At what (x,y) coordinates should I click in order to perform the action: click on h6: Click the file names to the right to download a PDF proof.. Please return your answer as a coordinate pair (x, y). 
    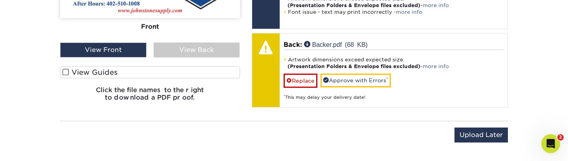
    Looking at the image, I should click on (150, 97).